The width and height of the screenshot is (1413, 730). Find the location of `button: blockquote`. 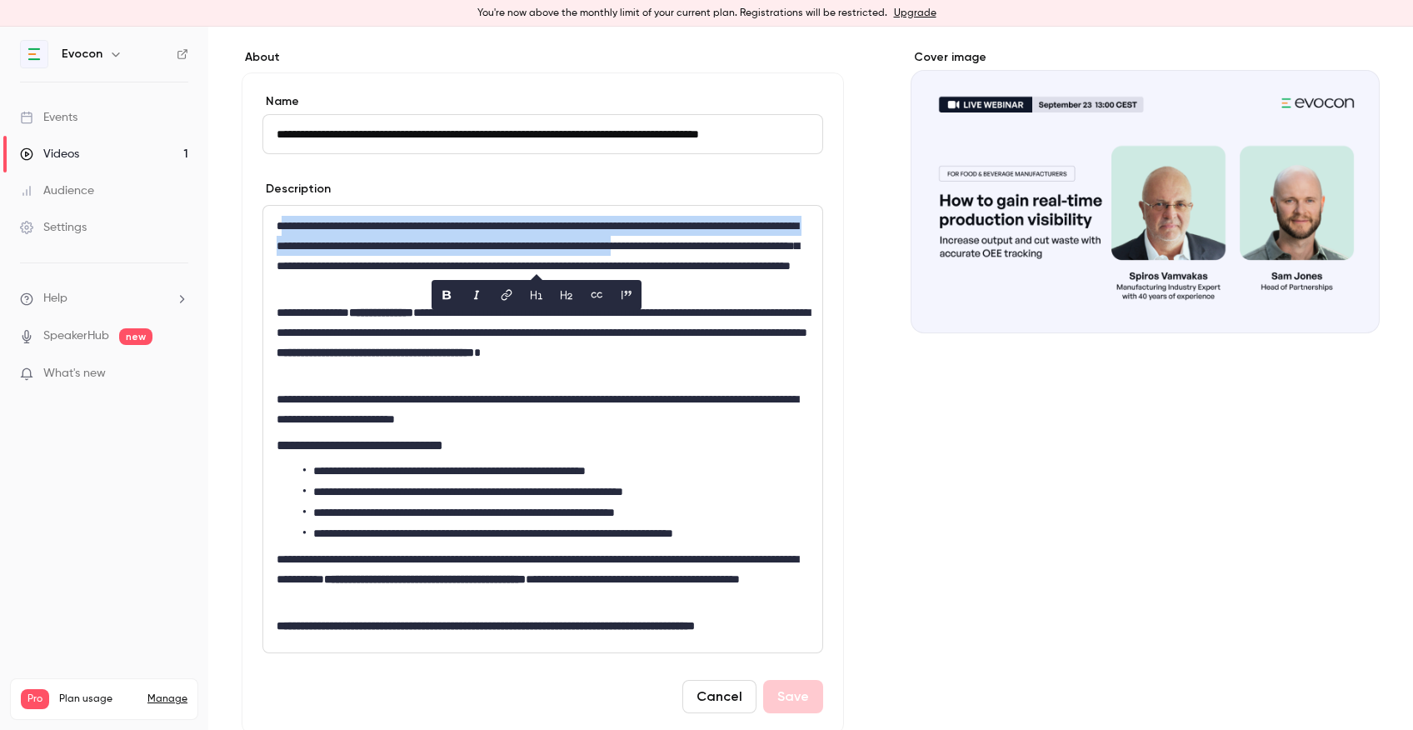

button: blockquote is located at coordinates (626, 295).